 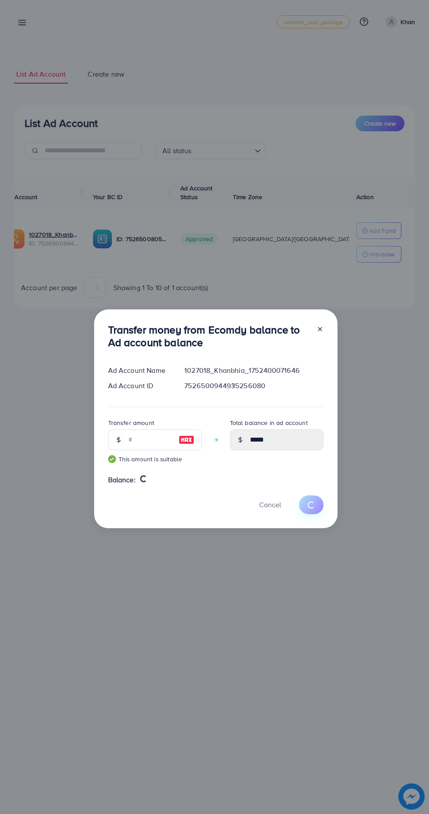 I want to click on div: Ad Account ID, so click(x=139, y=386).